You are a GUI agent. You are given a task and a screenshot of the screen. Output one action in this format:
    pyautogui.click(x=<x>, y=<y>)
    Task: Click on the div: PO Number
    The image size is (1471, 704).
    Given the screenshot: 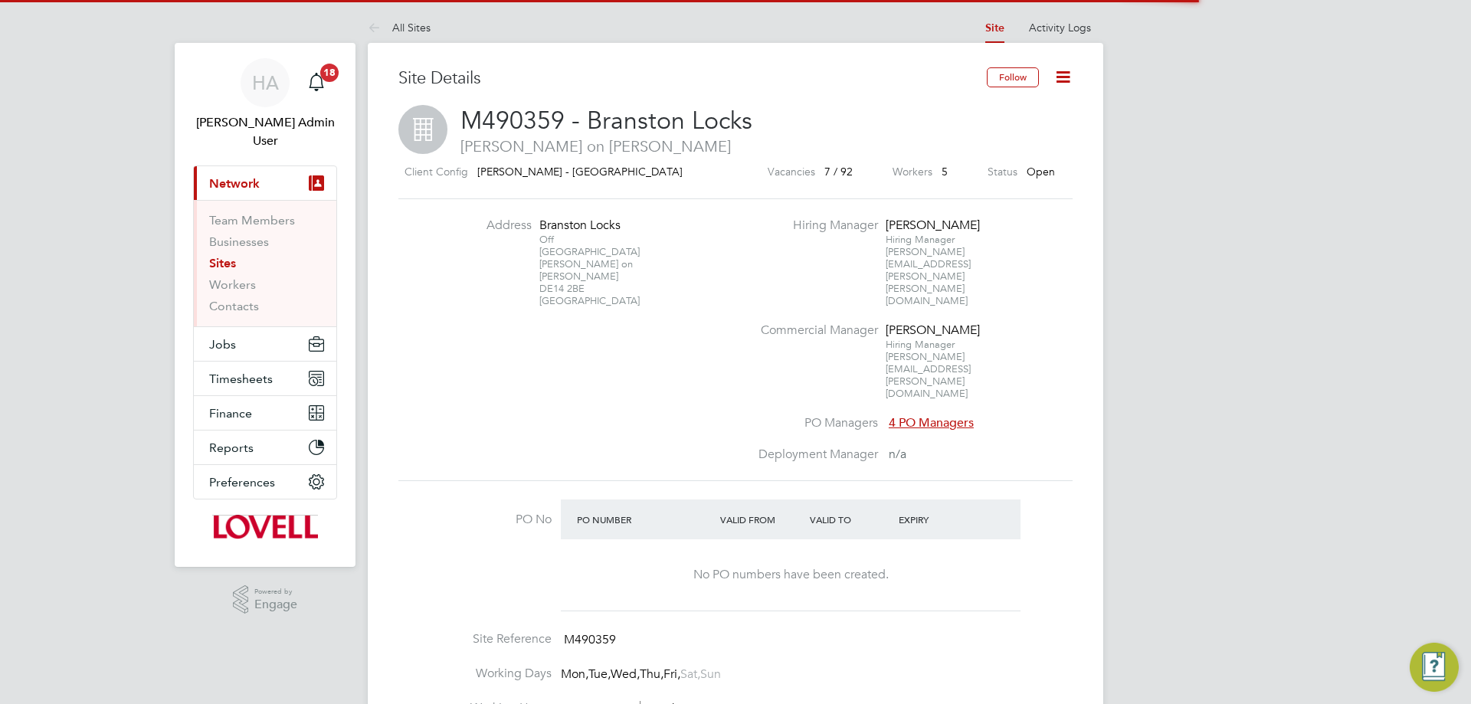 What is the action you would take?
    pyautogui.click(x=644, y=519)
    